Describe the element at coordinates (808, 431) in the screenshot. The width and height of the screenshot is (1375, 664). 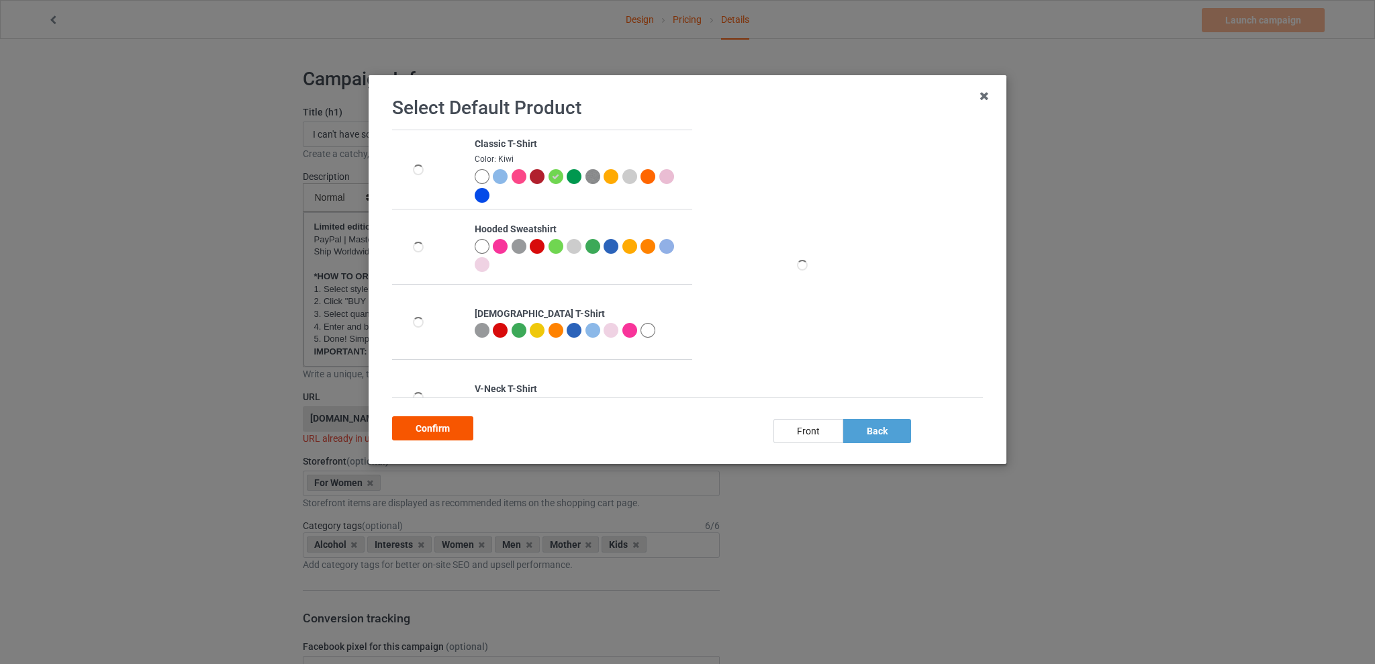
I see `div: front` at that location.